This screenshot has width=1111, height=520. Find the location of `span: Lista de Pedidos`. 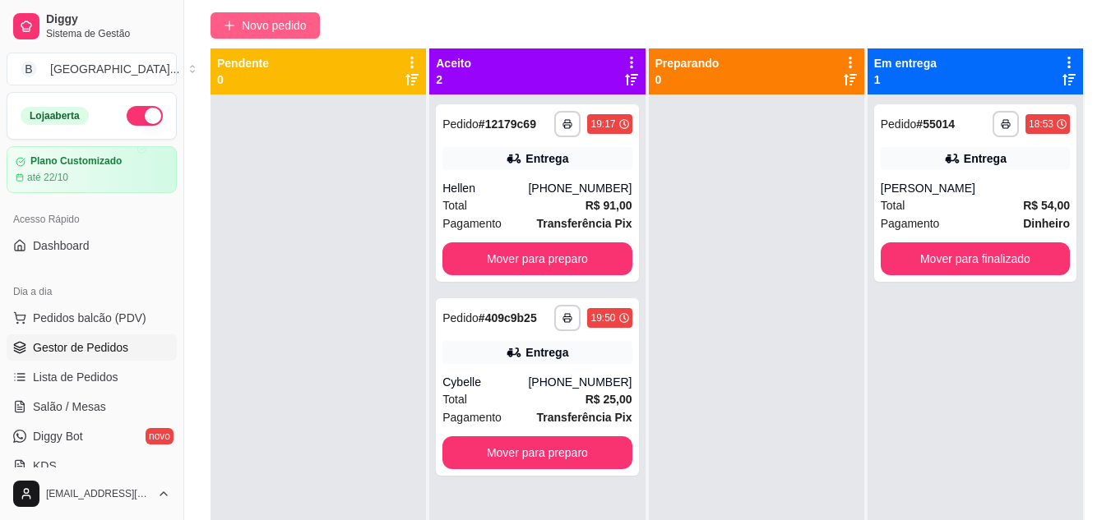

span: Lista de Pedidos is located at coordinates (76, 377).